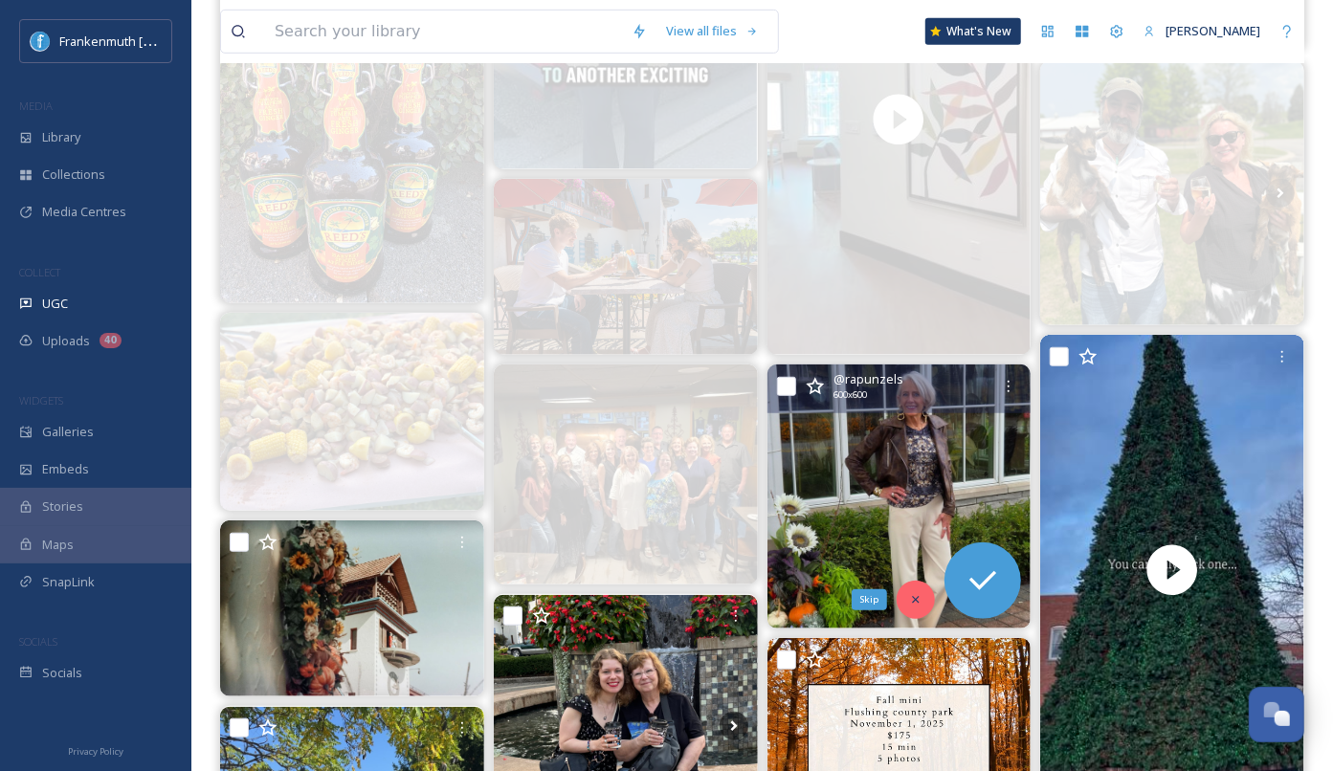 This screenshot has width=1333, height=771. I want to click on img: Canon A1 | Seattle Filmworks 200 #analogphotography #film #Frankenmuth #Michigan, so click(352, 609).